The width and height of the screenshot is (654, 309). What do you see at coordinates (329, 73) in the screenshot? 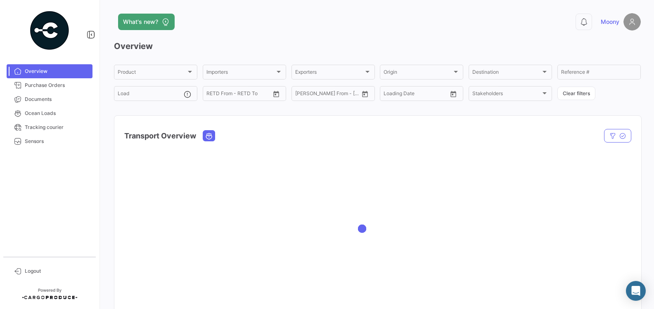
I see `span: Exporters` at bounding box center [329, 73].